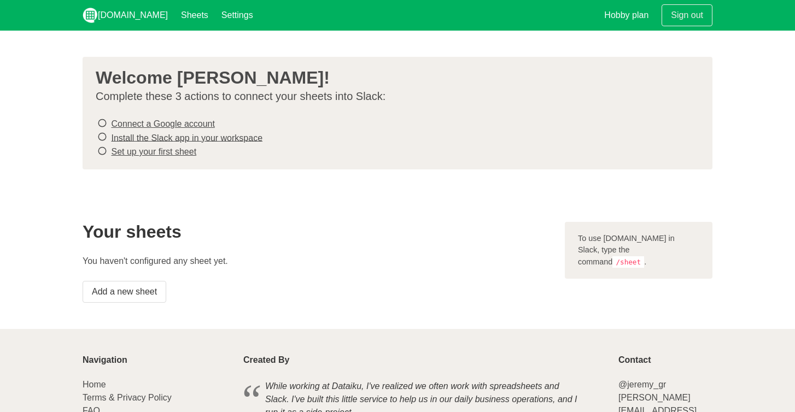 This screenshot has width=795, height=412. What do you see at coordinates (393, 96) in the screenshot?
I see `p: Complete these 3 actions to connect your sheets into Slack:` at bounding box center [393, 96].